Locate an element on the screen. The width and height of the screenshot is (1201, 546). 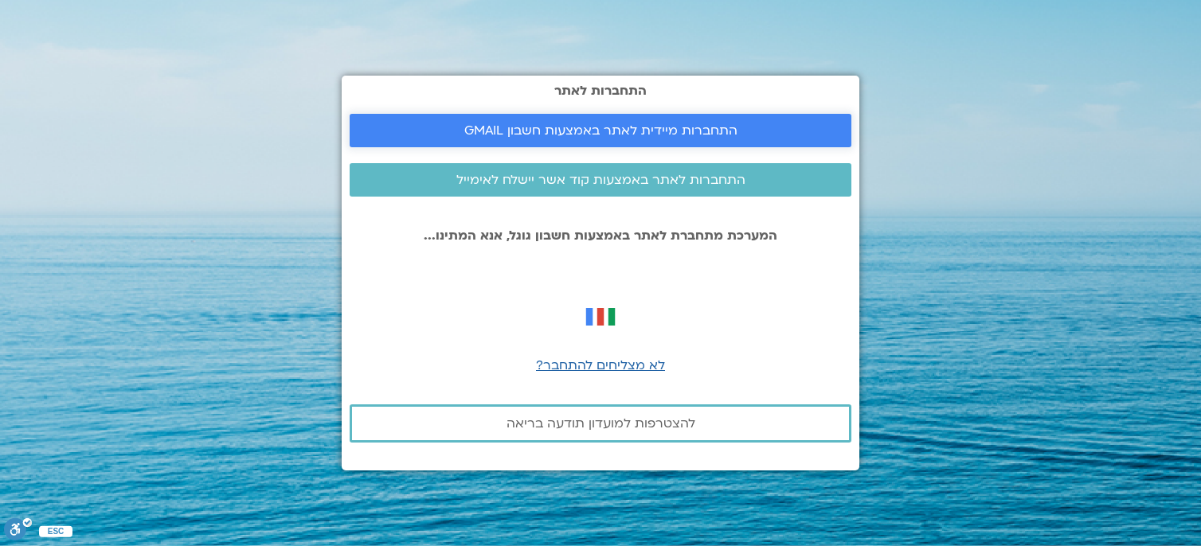
a: התחברות לאתר באמצעות קוד אשר יישלח לאימייל is located at coordinates (600, 180).